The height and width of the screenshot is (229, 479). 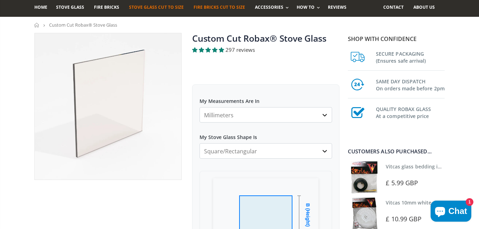 What do you see at coordinates (403, 219) in the screenshot?
I see `span: £ 10.99 GBP` at bounding box center [403, 219].